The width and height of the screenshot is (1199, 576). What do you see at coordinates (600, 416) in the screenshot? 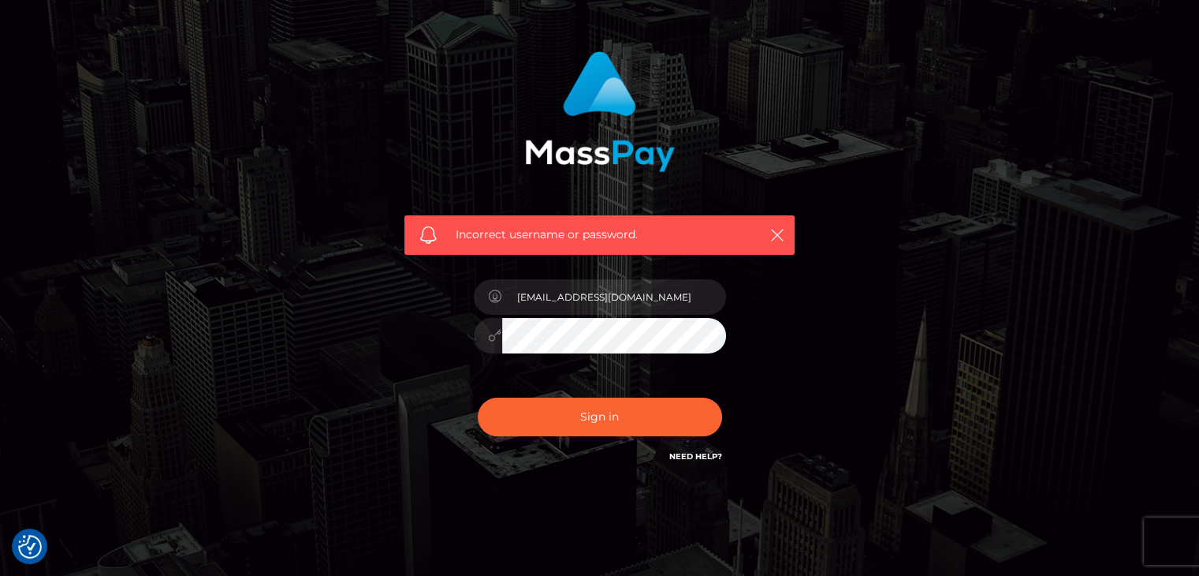
I see `button: Sign in` at bounding box center [600, 416].